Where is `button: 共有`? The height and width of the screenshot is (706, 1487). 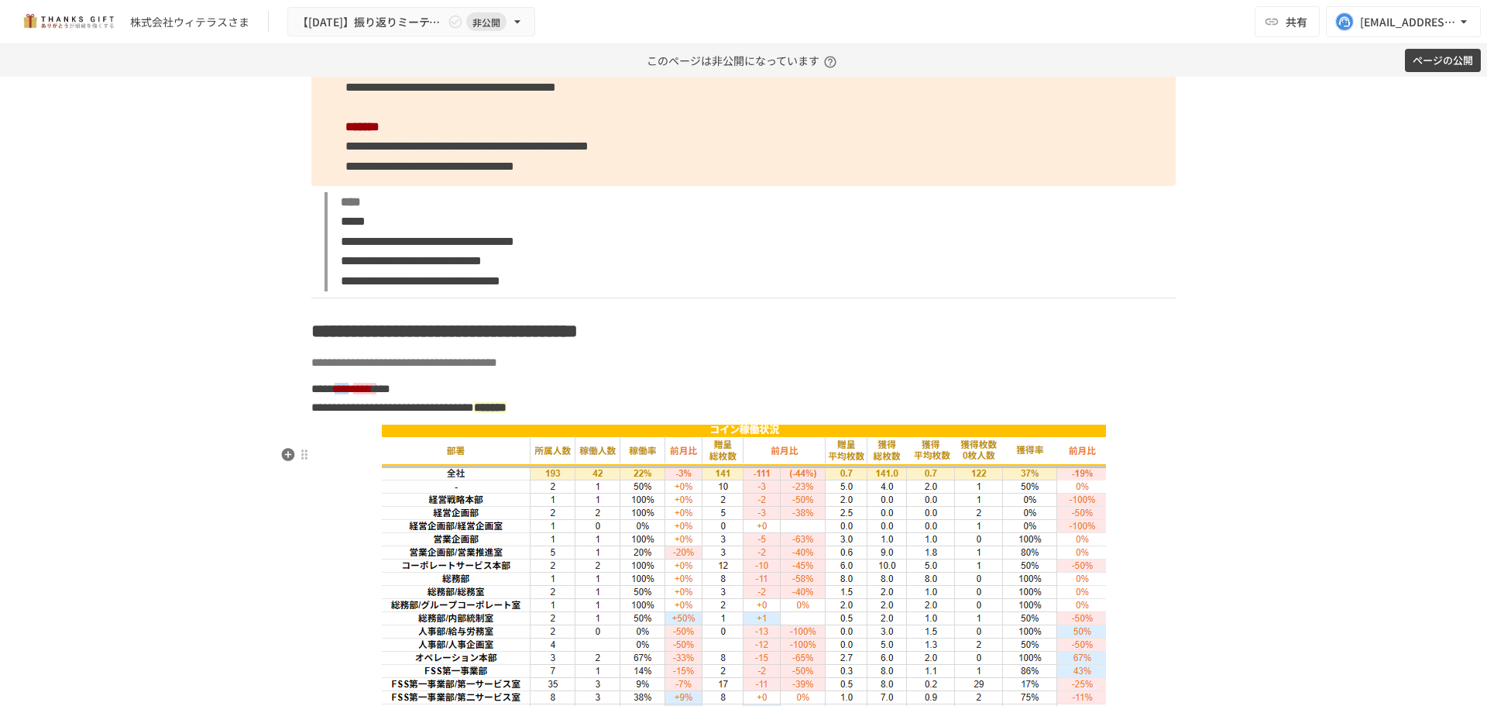 button: 共有 is located at coordinates (1287, 22).